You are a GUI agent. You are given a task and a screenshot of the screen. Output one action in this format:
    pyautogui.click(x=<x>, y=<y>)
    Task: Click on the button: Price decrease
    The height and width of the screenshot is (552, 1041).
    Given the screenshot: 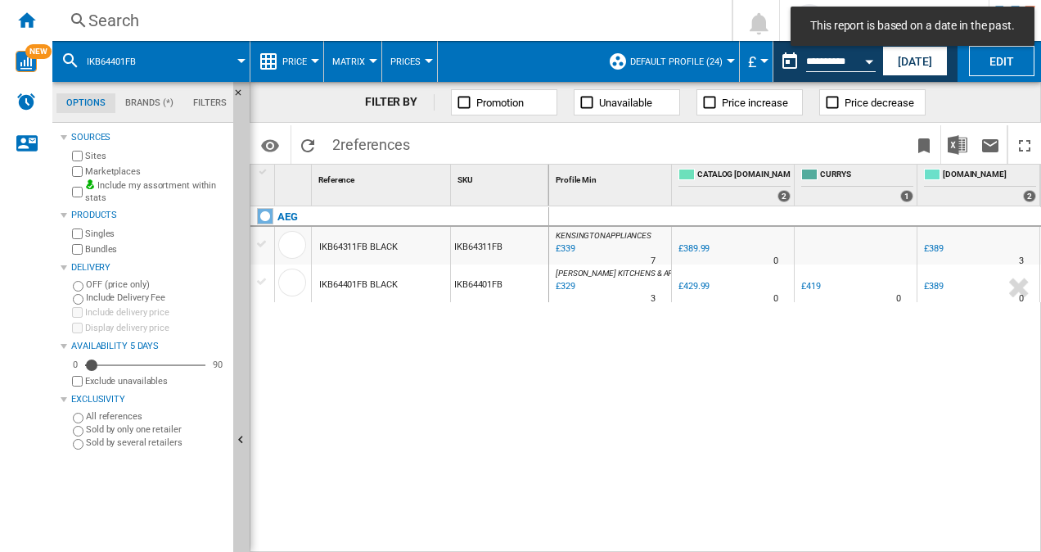 What is the action you would take?
    pyautogui.click(x=872, y=102)
    